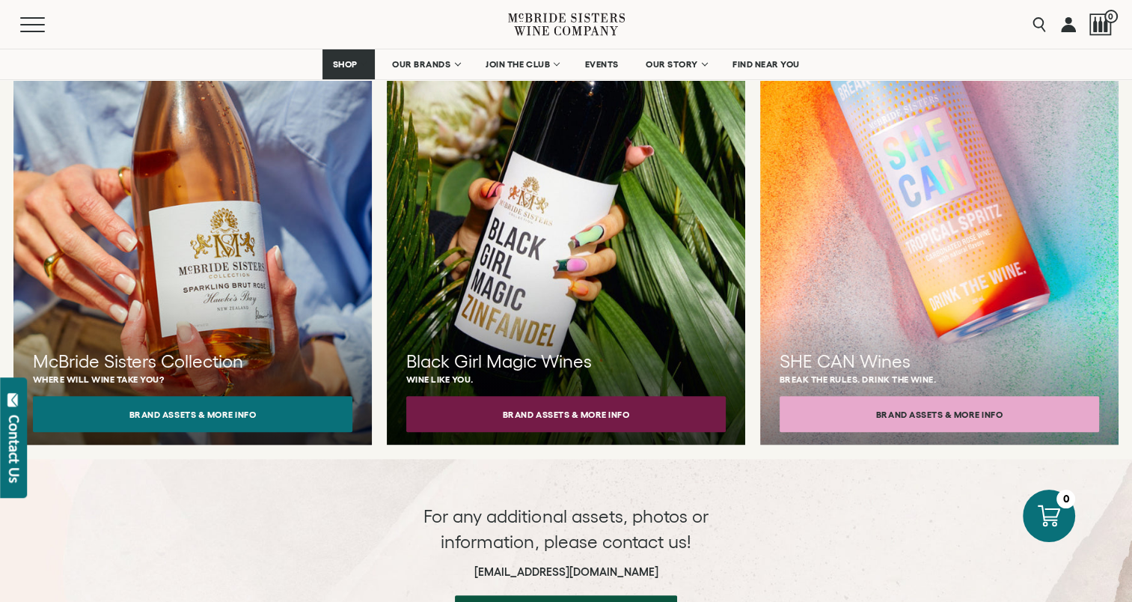 The height and width of the screenshot is (602, 1132). What do you see at coordinates (602, 64) in the screenshot?
I see `a: EVENTS` at bounding box center [602, 64].